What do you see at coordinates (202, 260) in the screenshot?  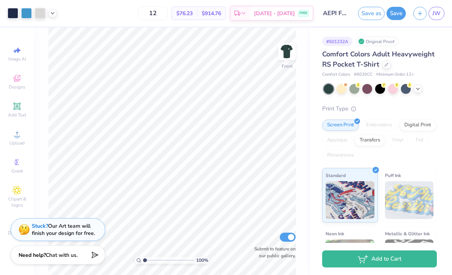 I see `span: 100 %` at bounding box center [202, 260].